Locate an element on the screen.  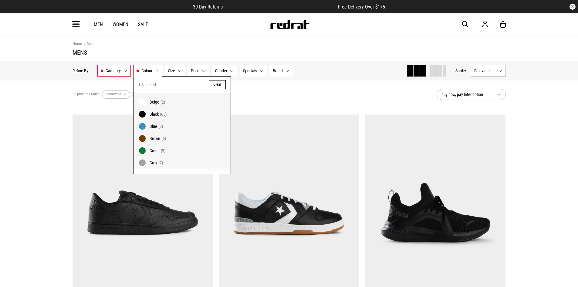
img: Redrat logo is located at coordinates (290, 24).